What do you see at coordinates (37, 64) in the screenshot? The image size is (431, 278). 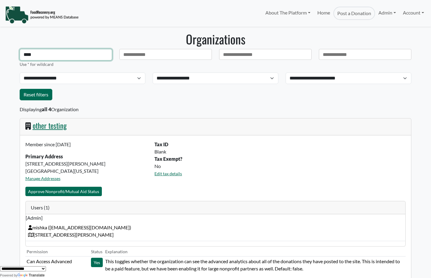 I see `small: Use * for wildcard` at bounding box center [37, 64].